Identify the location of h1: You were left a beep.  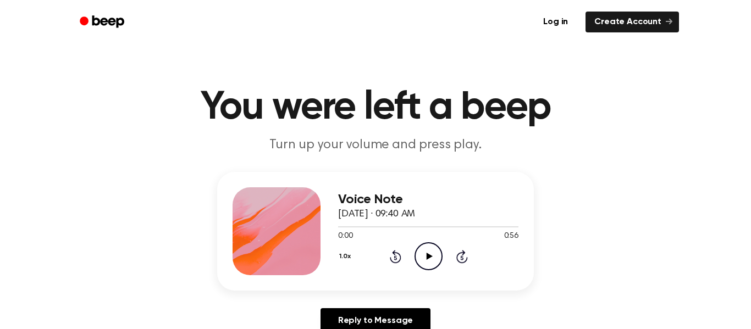
(376, 108).